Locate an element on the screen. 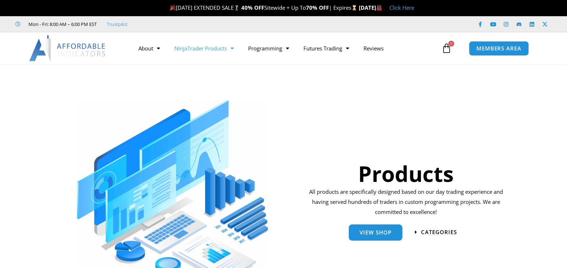  a: View Shop is located at coordinates (376, 232).